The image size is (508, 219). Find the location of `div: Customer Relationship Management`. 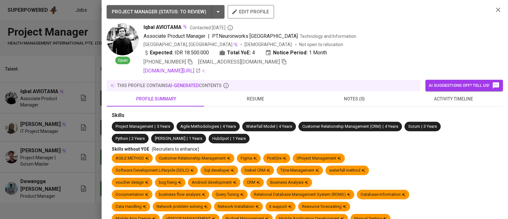

div: Customer Relationship Management is located at coordinates (195, 158).